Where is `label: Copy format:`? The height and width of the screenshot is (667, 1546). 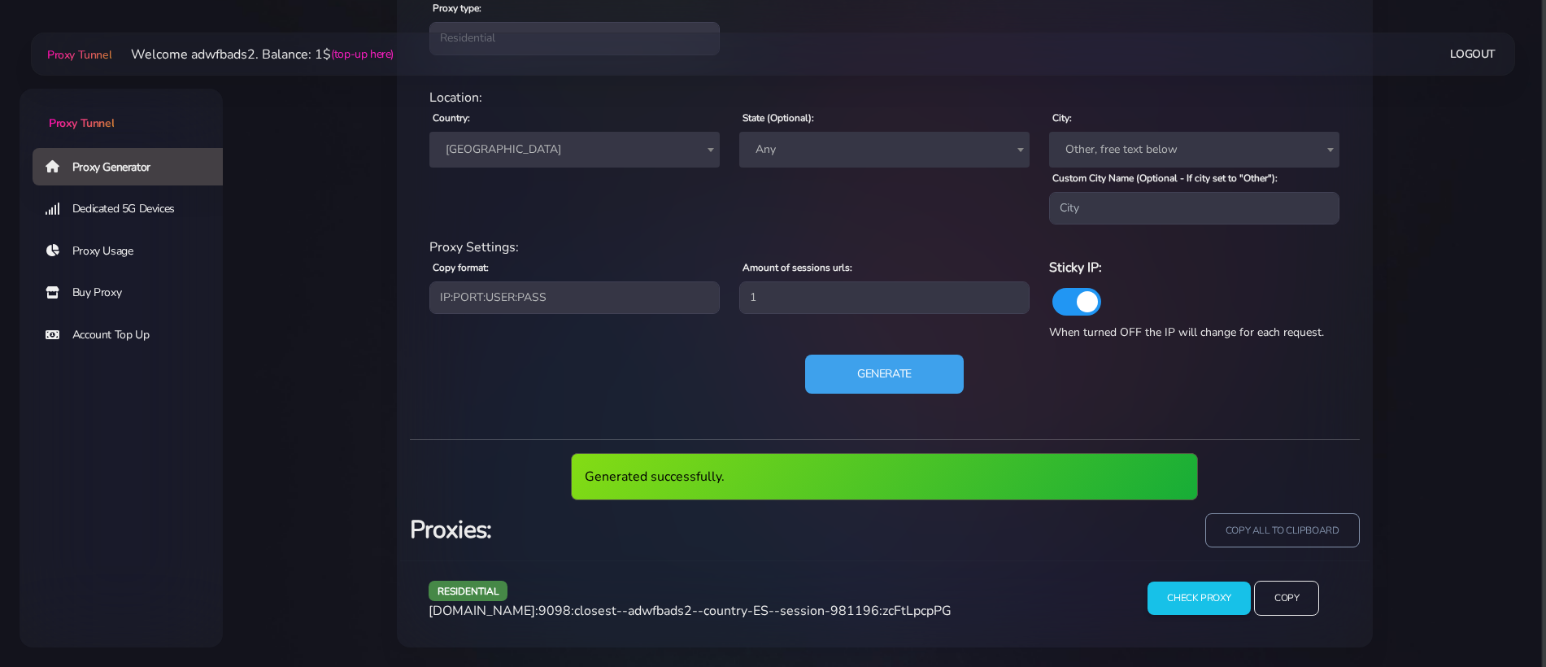 label: Copy format: is located at coordinates (460, 268).